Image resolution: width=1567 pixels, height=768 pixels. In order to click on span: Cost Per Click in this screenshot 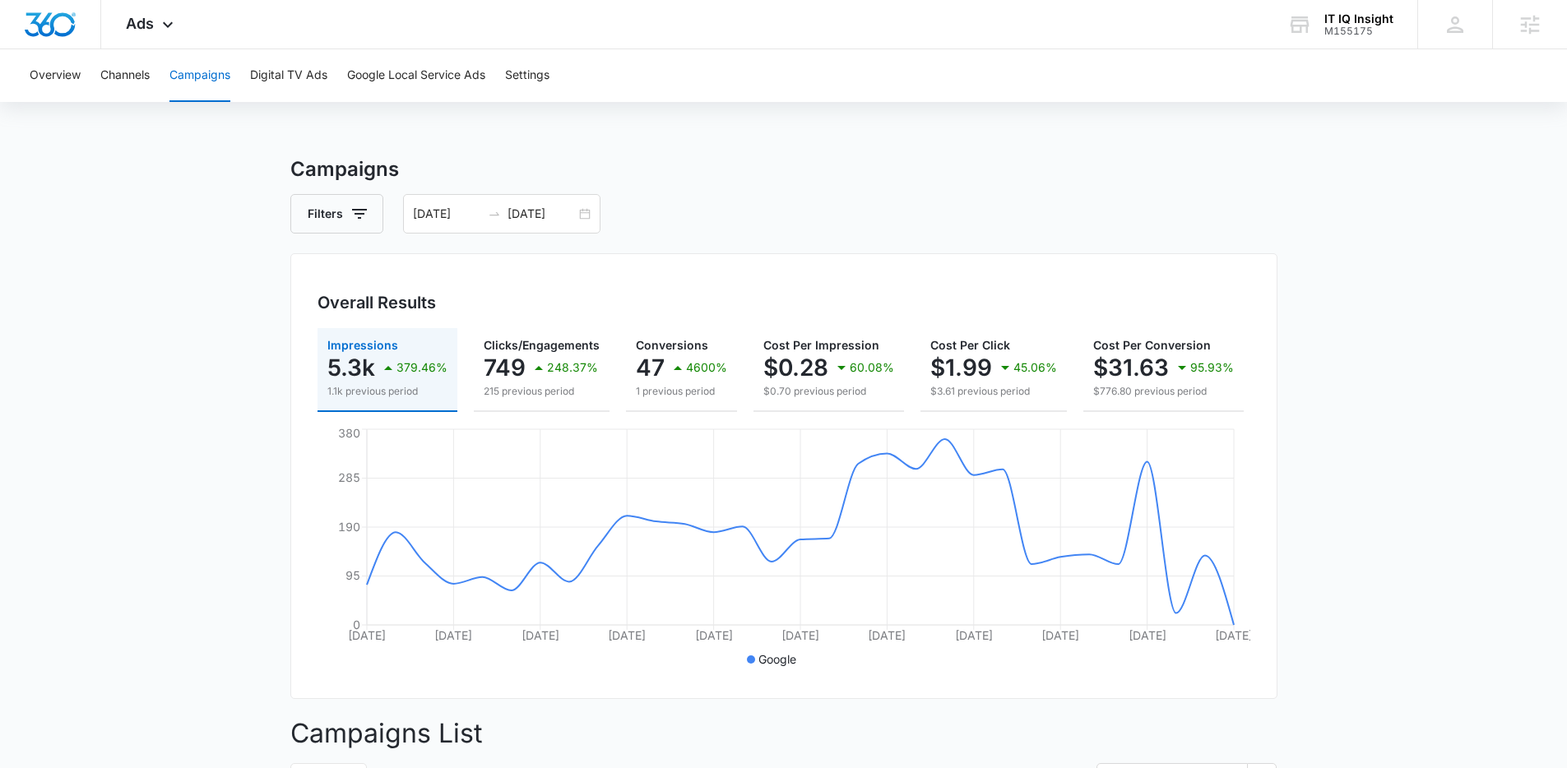, I will do `click(970, 345)`.